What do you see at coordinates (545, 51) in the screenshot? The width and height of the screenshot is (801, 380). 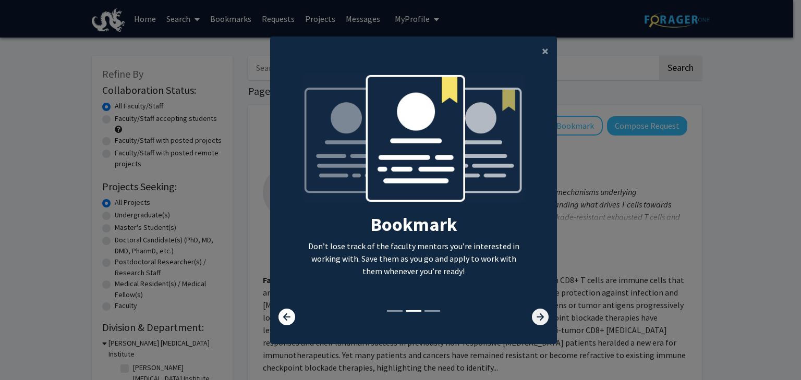 I see `button: Close` at bounding box center [545, 51].